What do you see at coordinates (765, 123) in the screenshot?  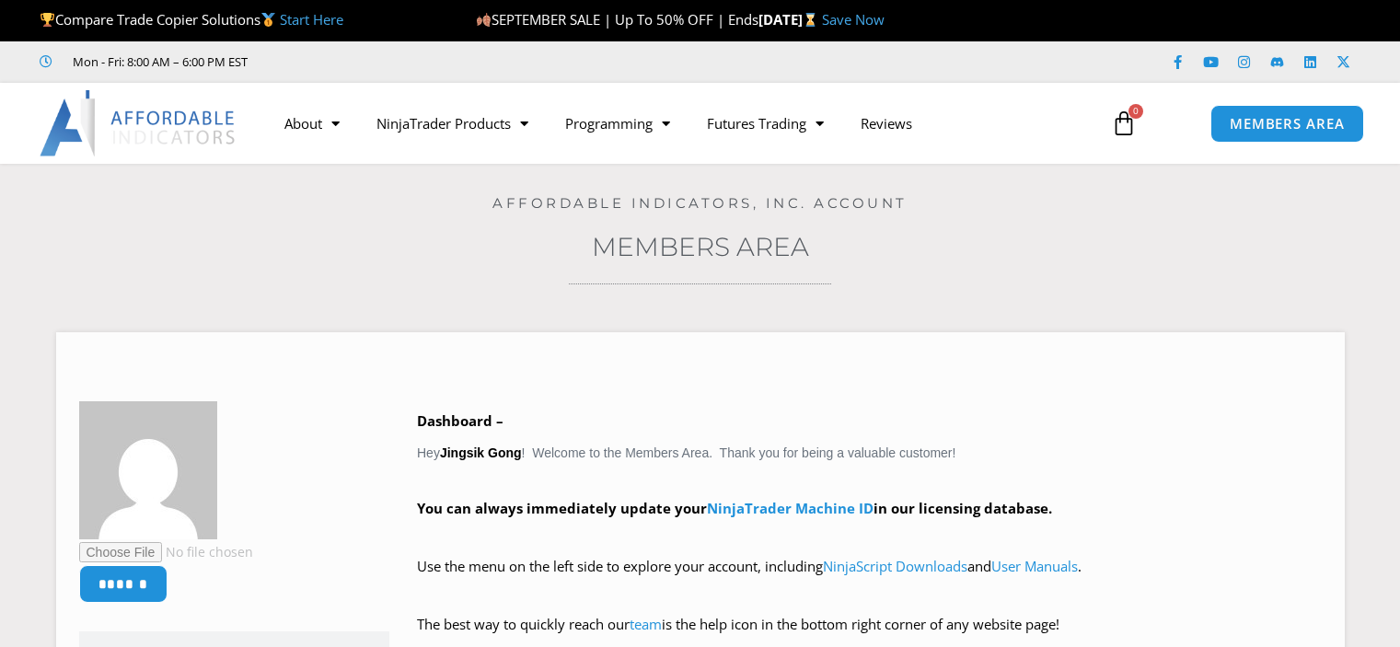 I see `a: Futures Trading` at bounding box center [765, 123].